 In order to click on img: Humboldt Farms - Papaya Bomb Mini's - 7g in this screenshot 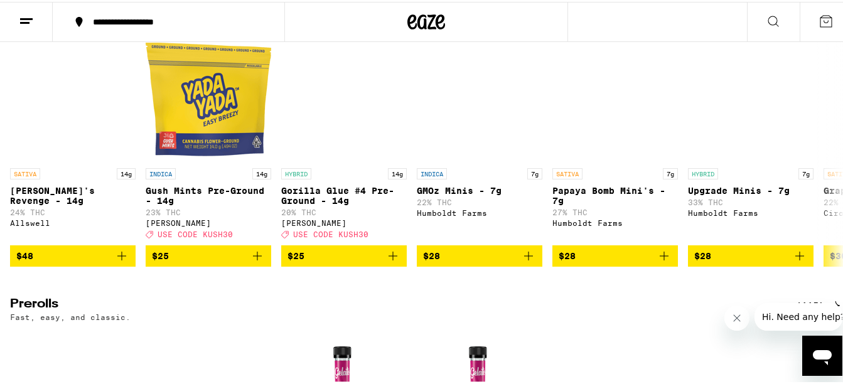, I will do `click(615, 97)`.